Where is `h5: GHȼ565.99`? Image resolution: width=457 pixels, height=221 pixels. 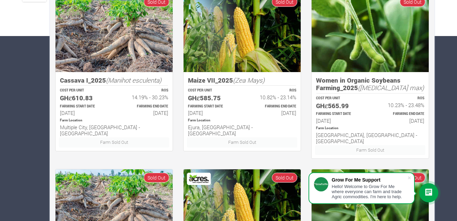 h5: GHȼ565.99 is located at coordinates (340, 106).